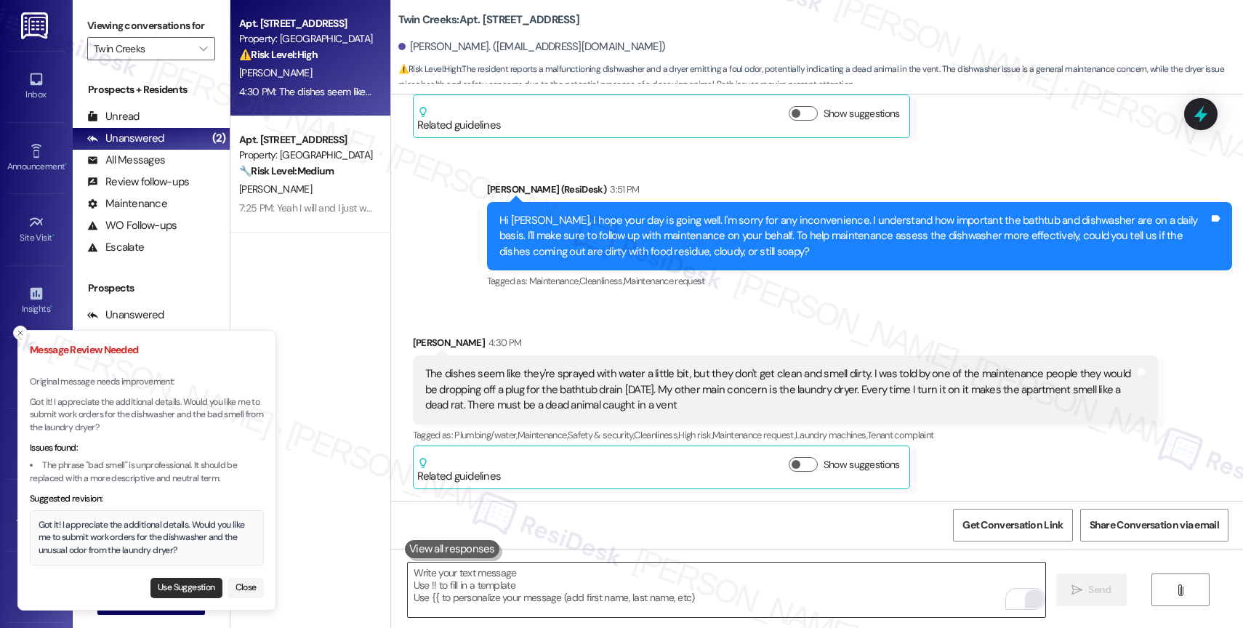 This screenshot has height=628, width=1243. What do you see at coordinates (151, 288) in the screenshot?
I see `div: Prospects` at bounding box center [151, 288].